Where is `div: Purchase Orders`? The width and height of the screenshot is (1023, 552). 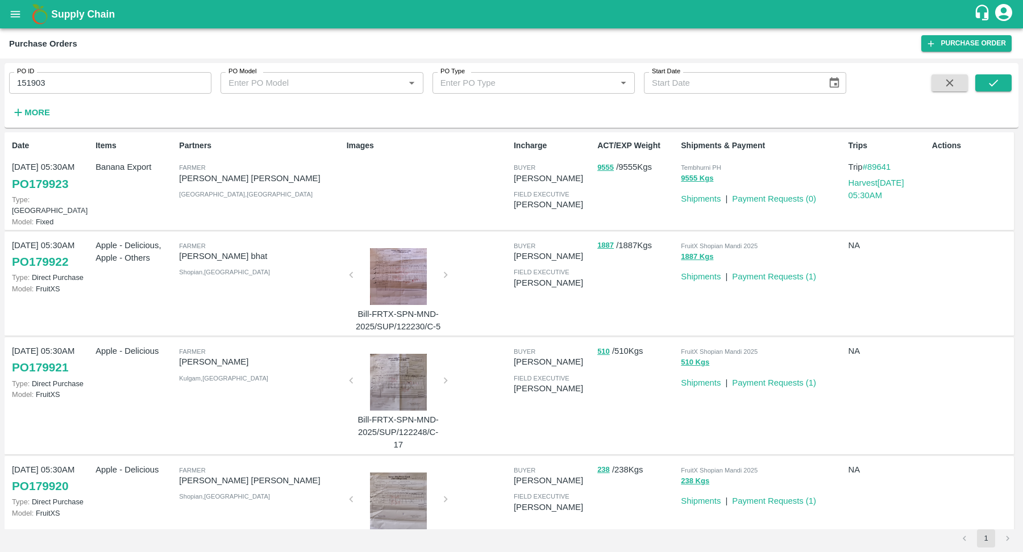
div: Purchase Orders is located at coordinates (43, 44).